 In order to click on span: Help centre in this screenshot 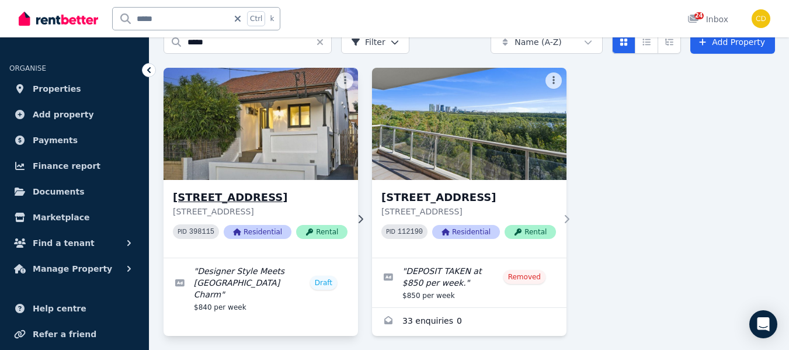, I will do `click(60, 308)`.